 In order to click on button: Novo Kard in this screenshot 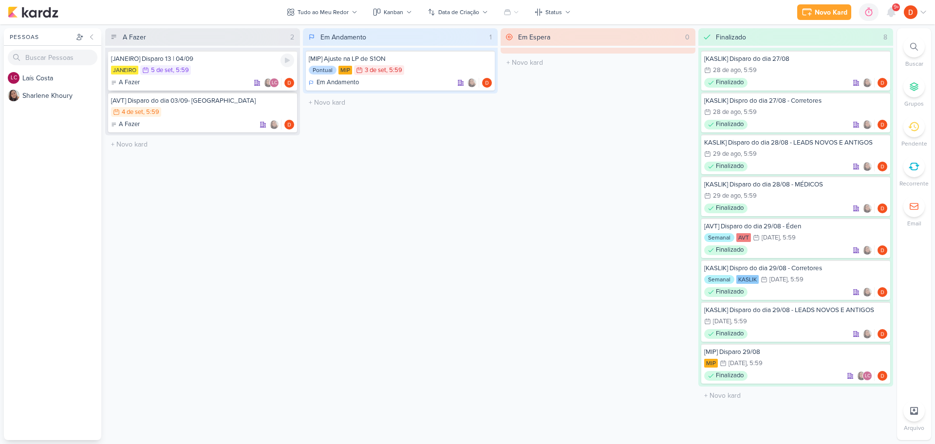, I will do `click(824, 12)`.